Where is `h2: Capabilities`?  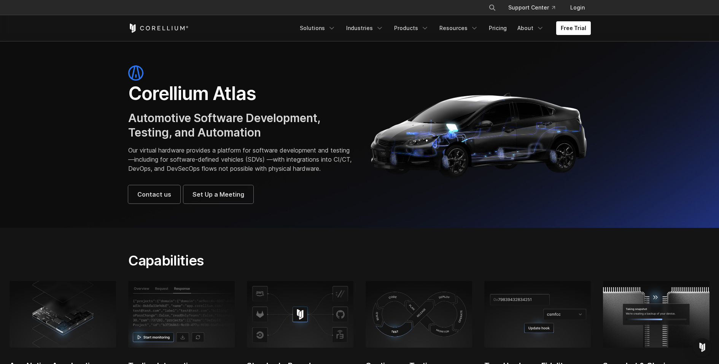
h2: Capabilities is located at coordinates (280, 261).